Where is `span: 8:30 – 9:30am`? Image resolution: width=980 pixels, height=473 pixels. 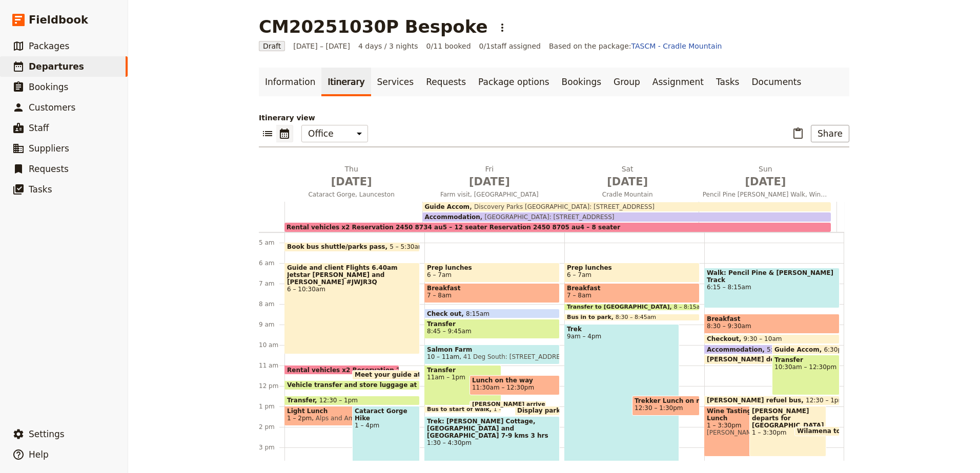
span: 8:30 – 9:30am is located at coordinates (729, 326).